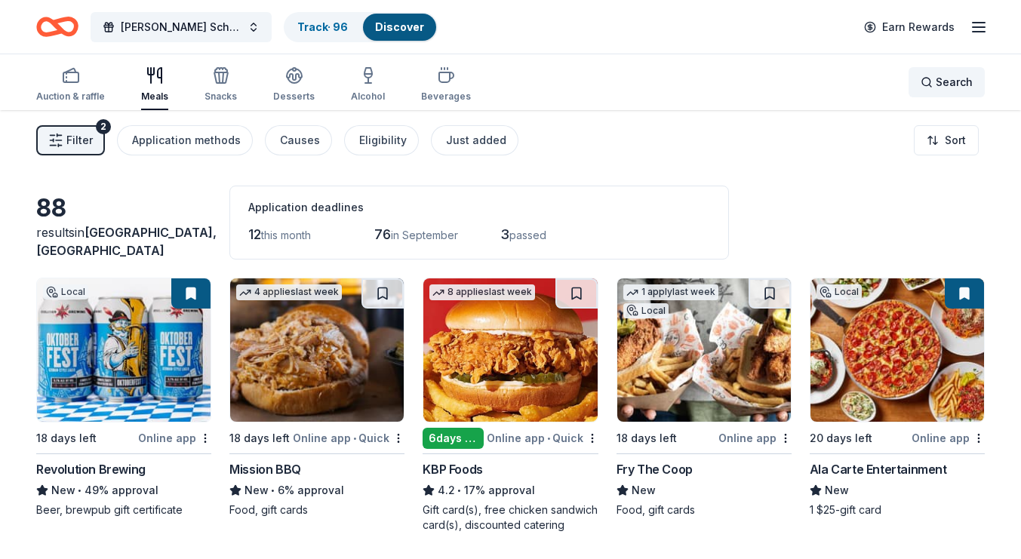 This screenshot has height=559, width=1021. Describe the element at coordinates (186, 140) in the screenshot. I see `div: Application methods` at that location.